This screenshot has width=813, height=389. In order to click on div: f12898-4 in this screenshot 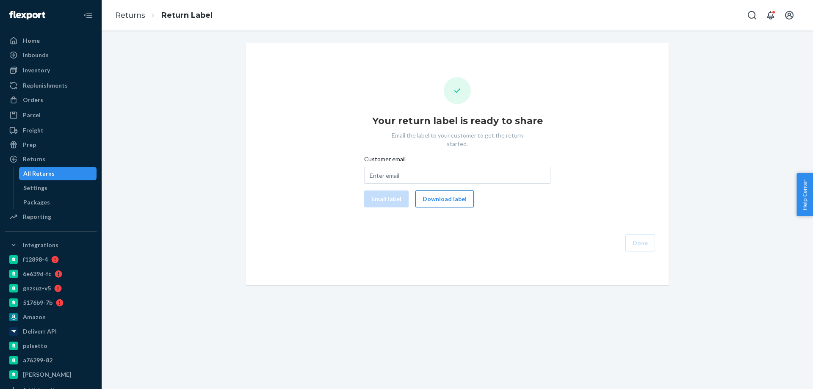, I will do `click(35, 260)`.